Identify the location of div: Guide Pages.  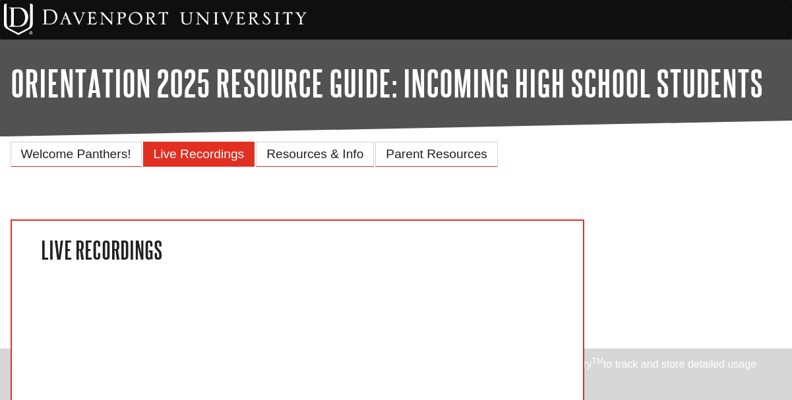
(396, 153).